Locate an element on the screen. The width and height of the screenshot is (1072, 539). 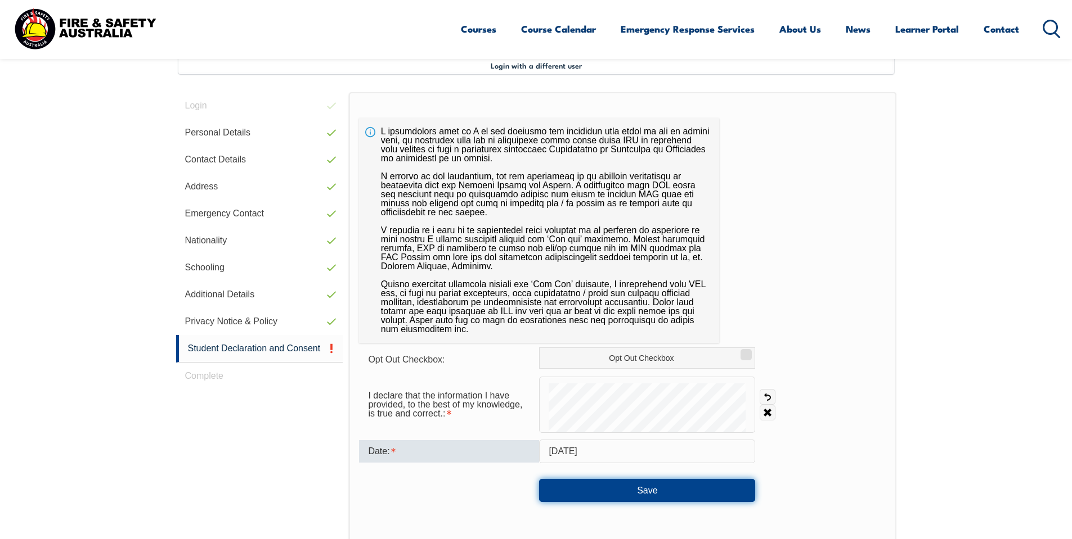
a: Additional Details is located at coordinates (259, 295).